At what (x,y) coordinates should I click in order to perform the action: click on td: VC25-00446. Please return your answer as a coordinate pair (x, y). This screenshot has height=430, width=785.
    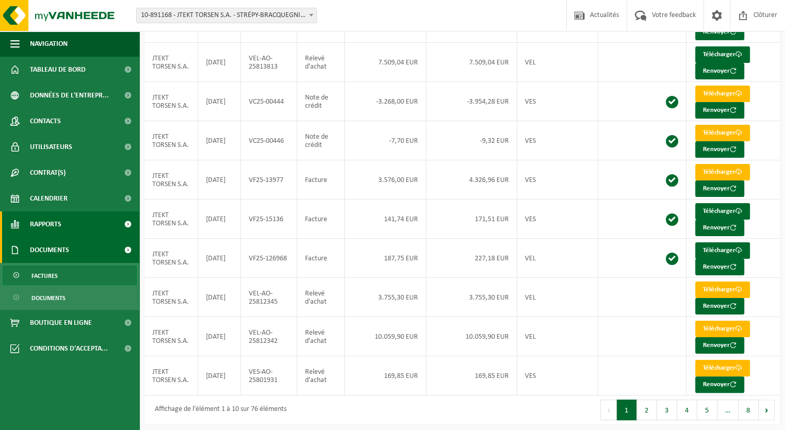
    Looking at the image, I should click on (269, 141).